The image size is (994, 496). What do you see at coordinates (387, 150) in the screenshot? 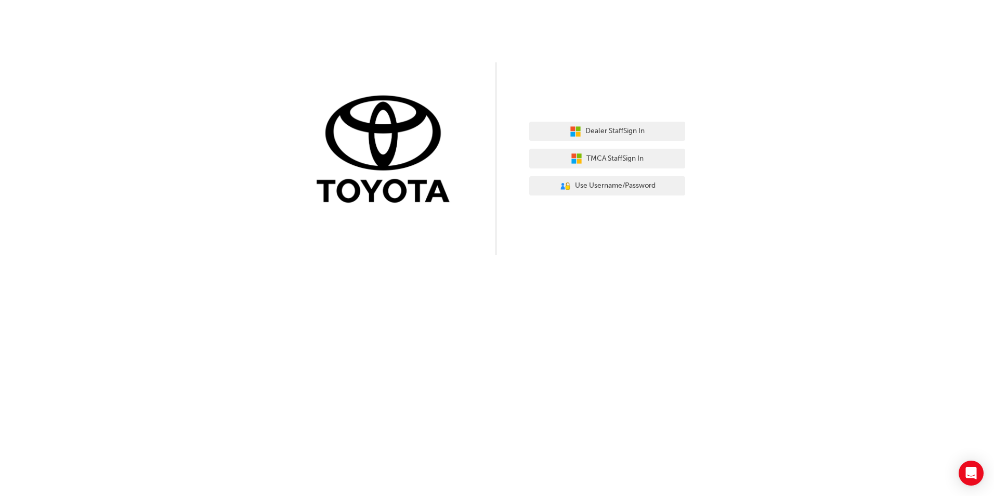
I see `img: Trak` at bounding box center [387, 150].